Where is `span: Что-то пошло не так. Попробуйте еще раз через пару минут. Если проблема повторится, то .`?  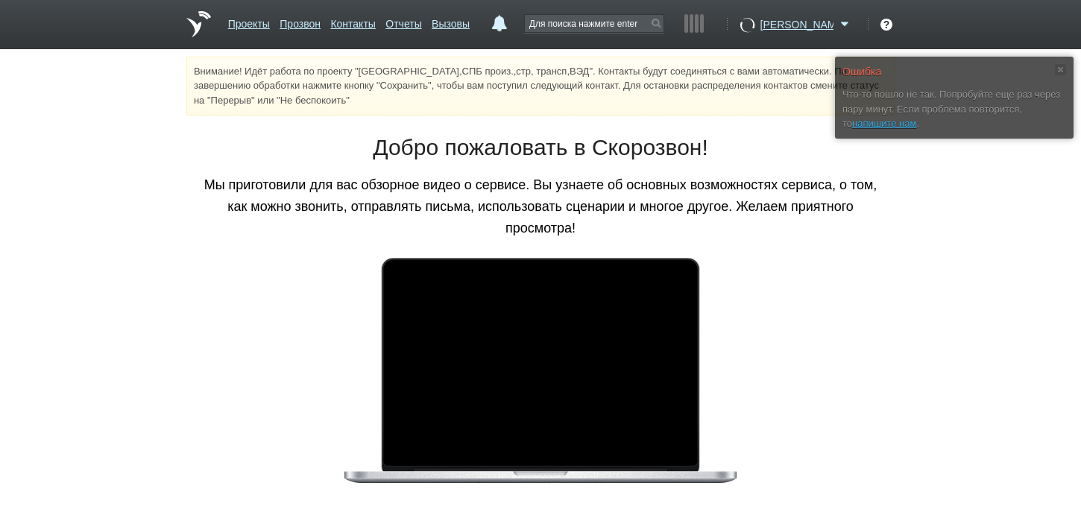 span: Что-то пошло не так. Попробуйте еще раз через пару минут. Если проблема повторится, то . is located at coordinates (951, 109).